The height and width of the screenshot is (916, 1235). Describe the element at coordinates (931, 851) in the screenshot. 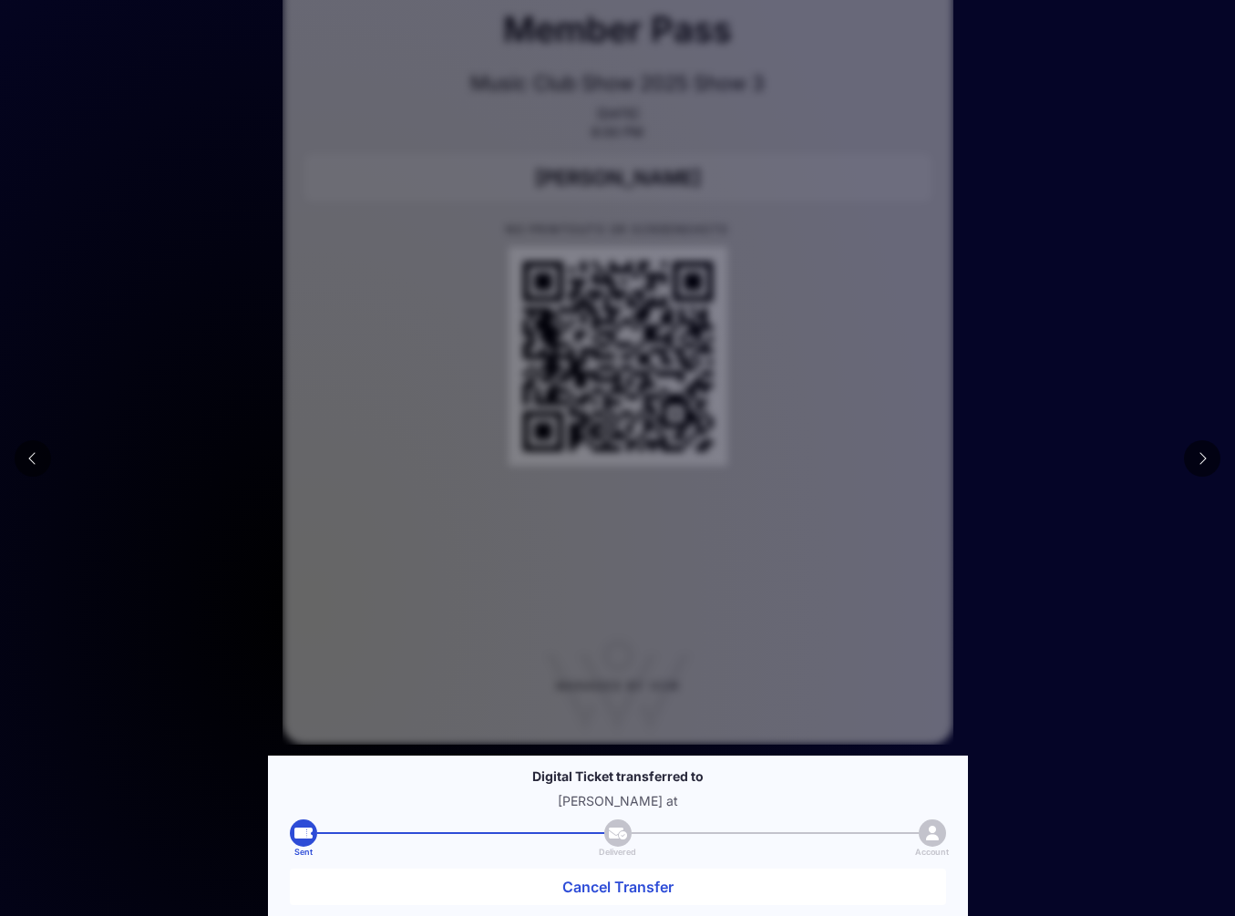

I see `span: Account` at that location.